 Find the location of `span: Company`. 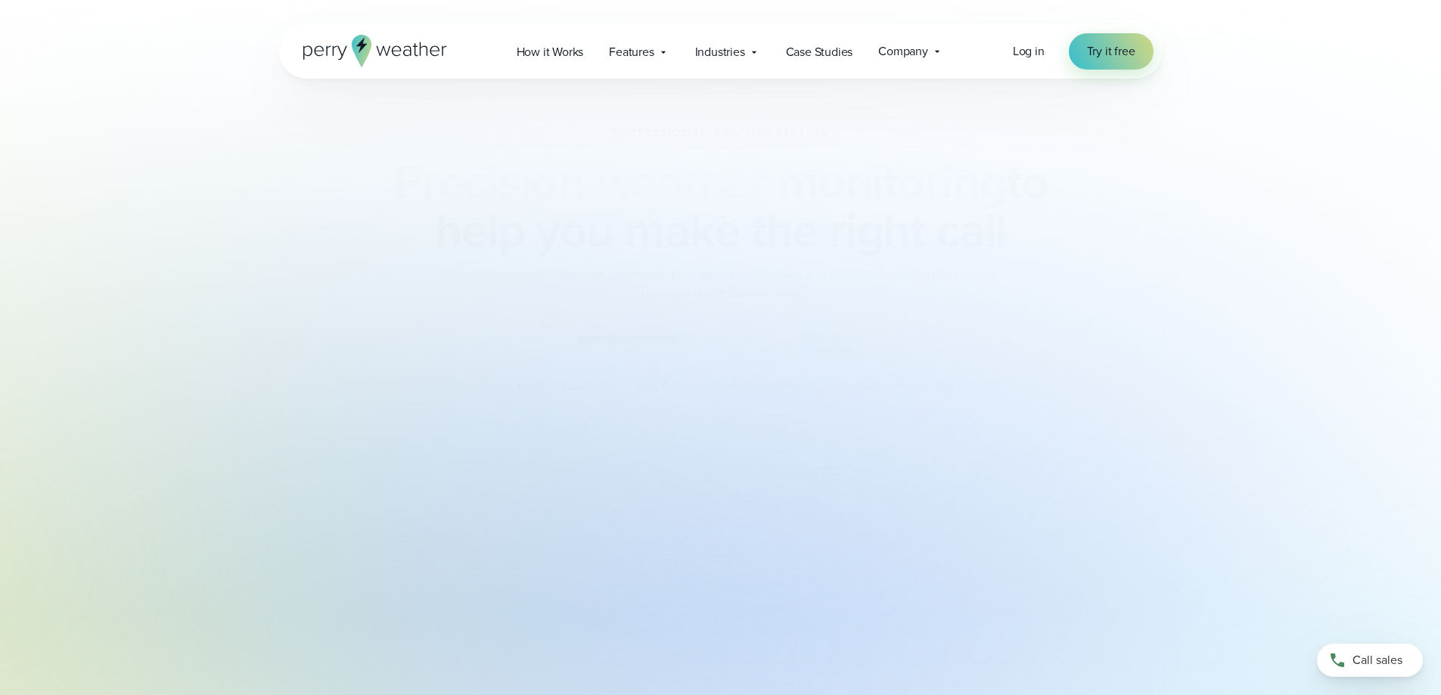

span: Company is located at coordinates (903, 51).